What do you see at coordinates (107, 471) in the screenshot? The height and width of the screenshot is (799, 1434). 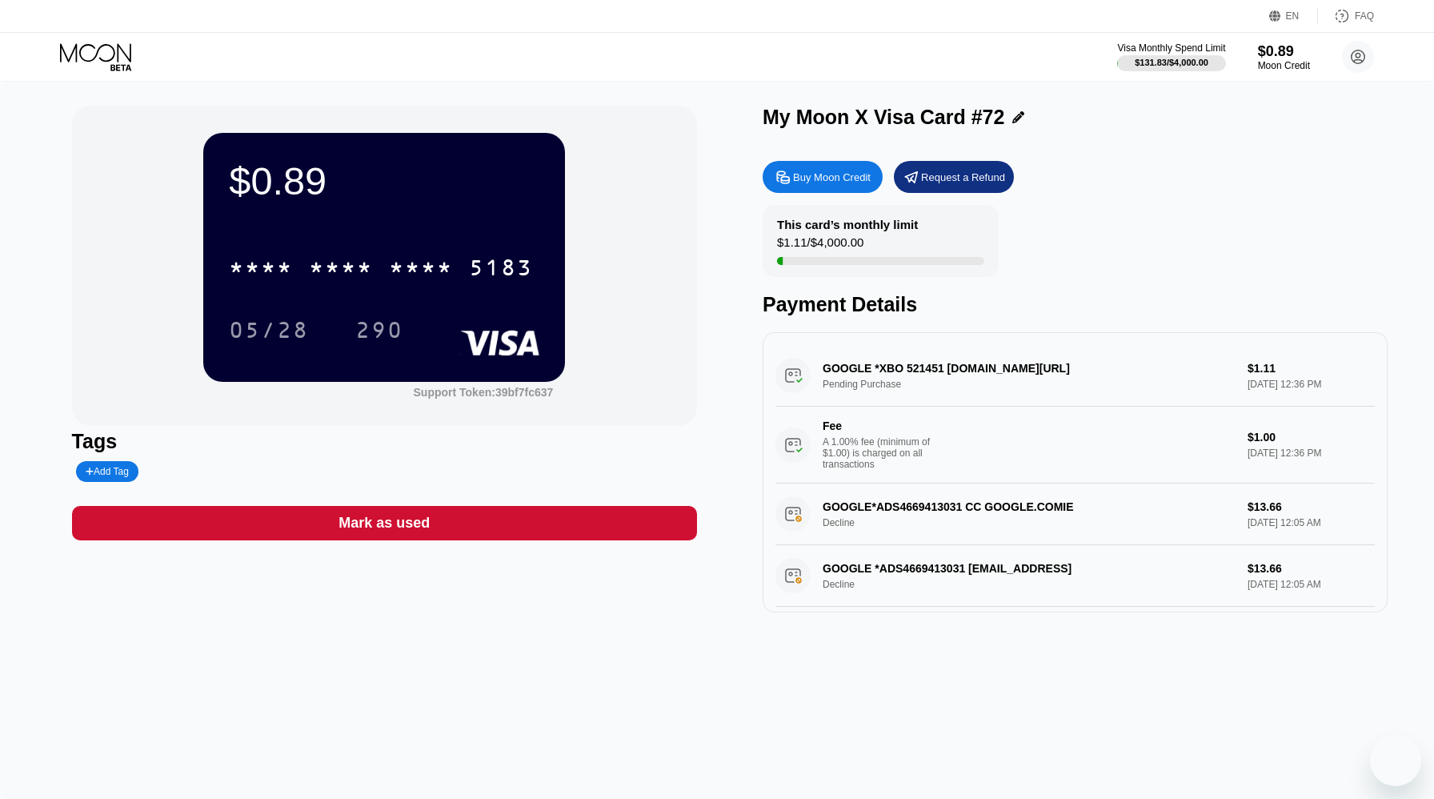 I see `div: Add Tag` at bounding box center [107, 471].